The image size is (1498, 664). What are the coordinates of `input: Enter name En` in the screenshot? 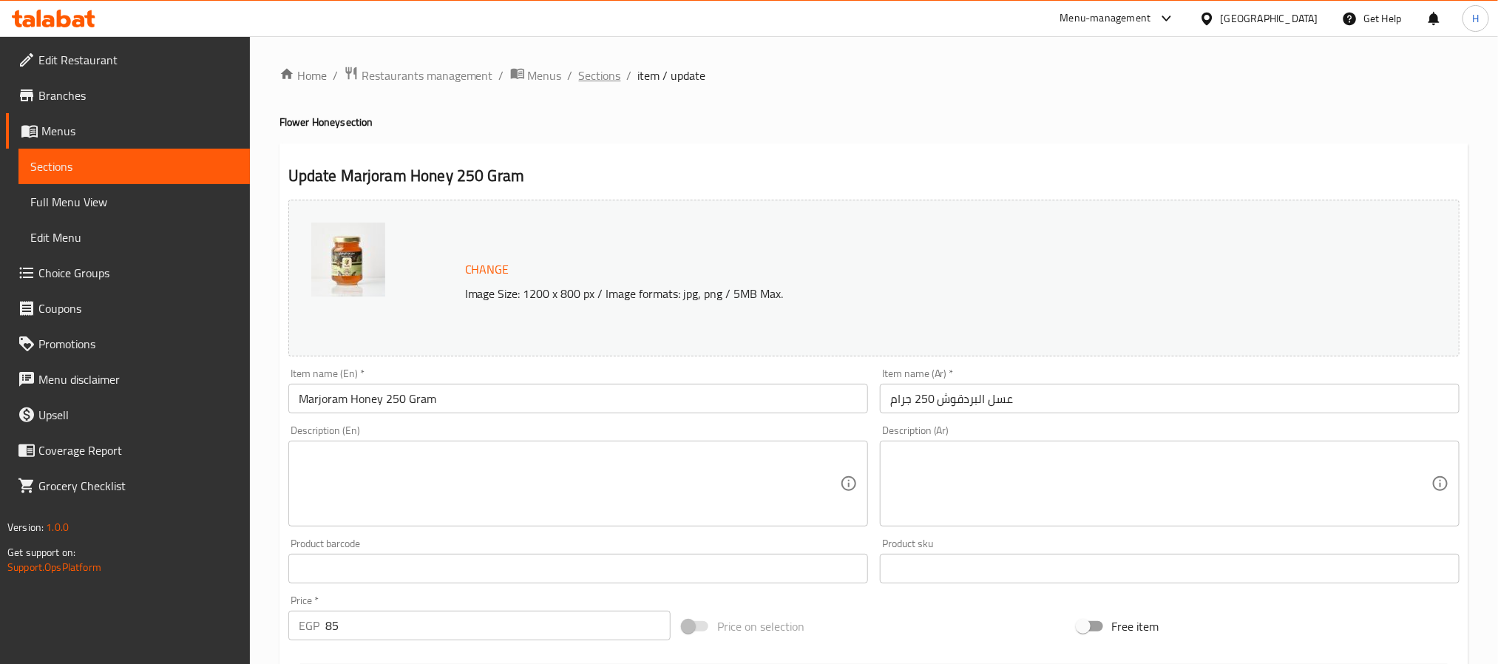 It's located at (578, 398).